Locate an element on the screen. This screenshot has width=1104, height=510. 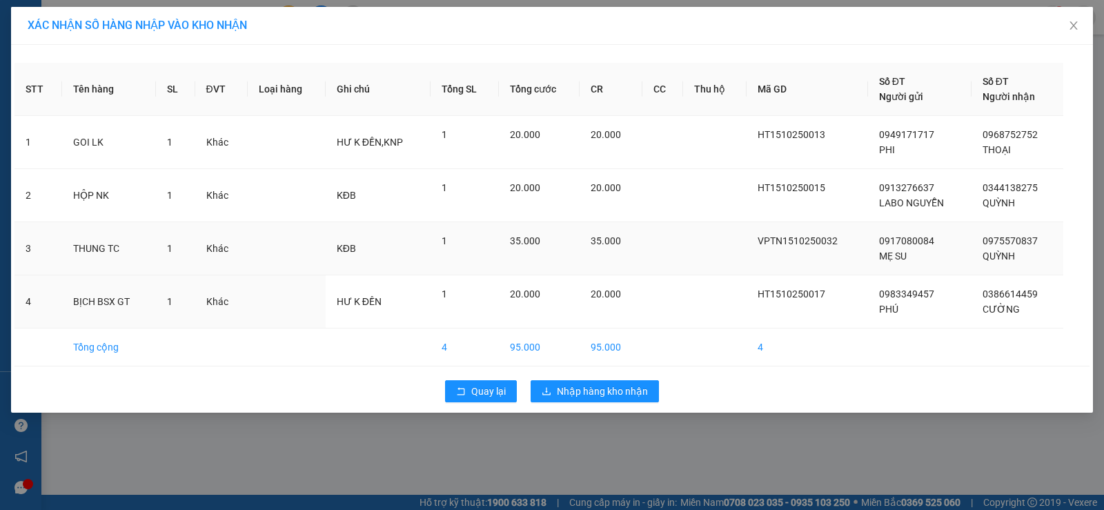
span: HT1510250015 is located at coordinates (791, 188).